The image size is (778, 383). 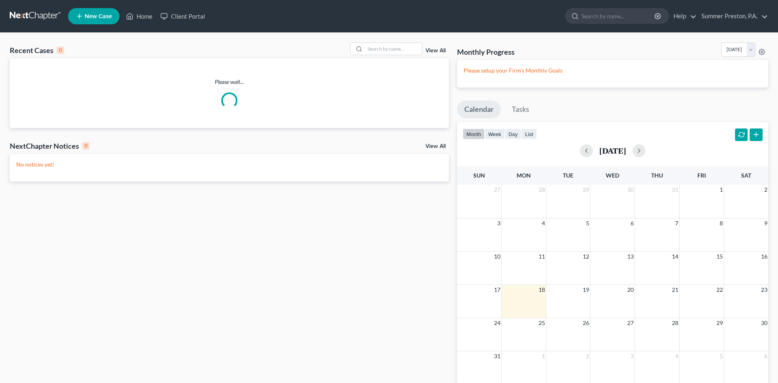 What do you see at coordinates (764, 290) in the screenshot?
I see `span: 23` at bounding box center [764, 290].